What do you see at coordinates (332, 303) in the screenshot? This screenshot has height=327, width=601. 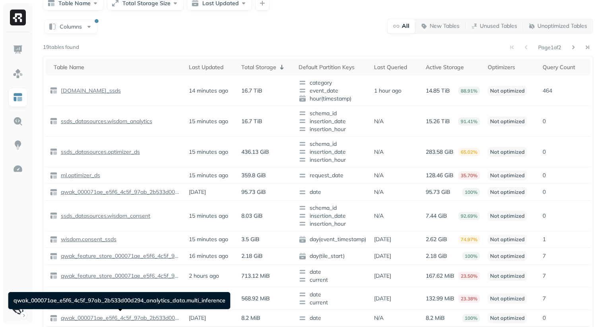 I see `span: current` at bounding box center [332, 303].